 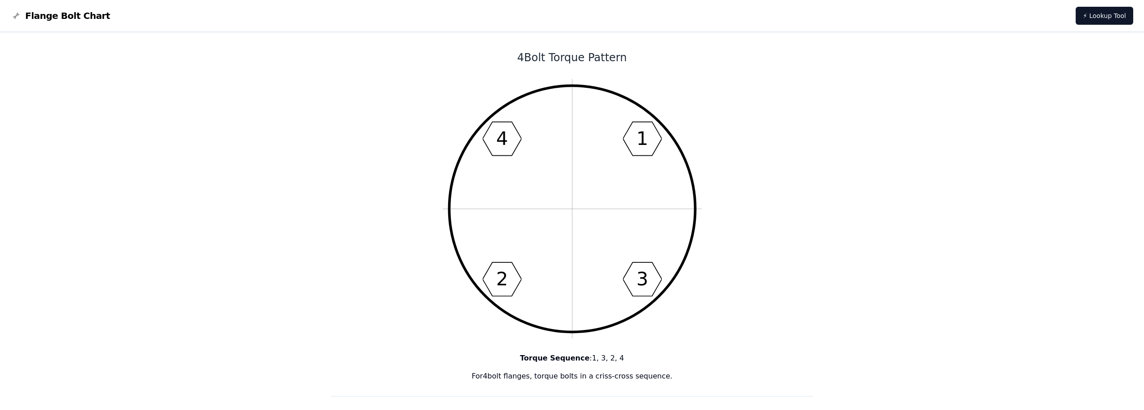 What do you see at coordinates (502, 279) in the screenshot?
I see `text: 2` at bounding box center [502, 279].